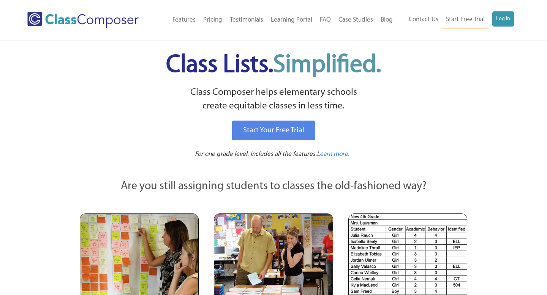  What do you see at coordinates (83, 20) in the screenshot?
I see `img: Class Composer` at bounding box center [83, 20].